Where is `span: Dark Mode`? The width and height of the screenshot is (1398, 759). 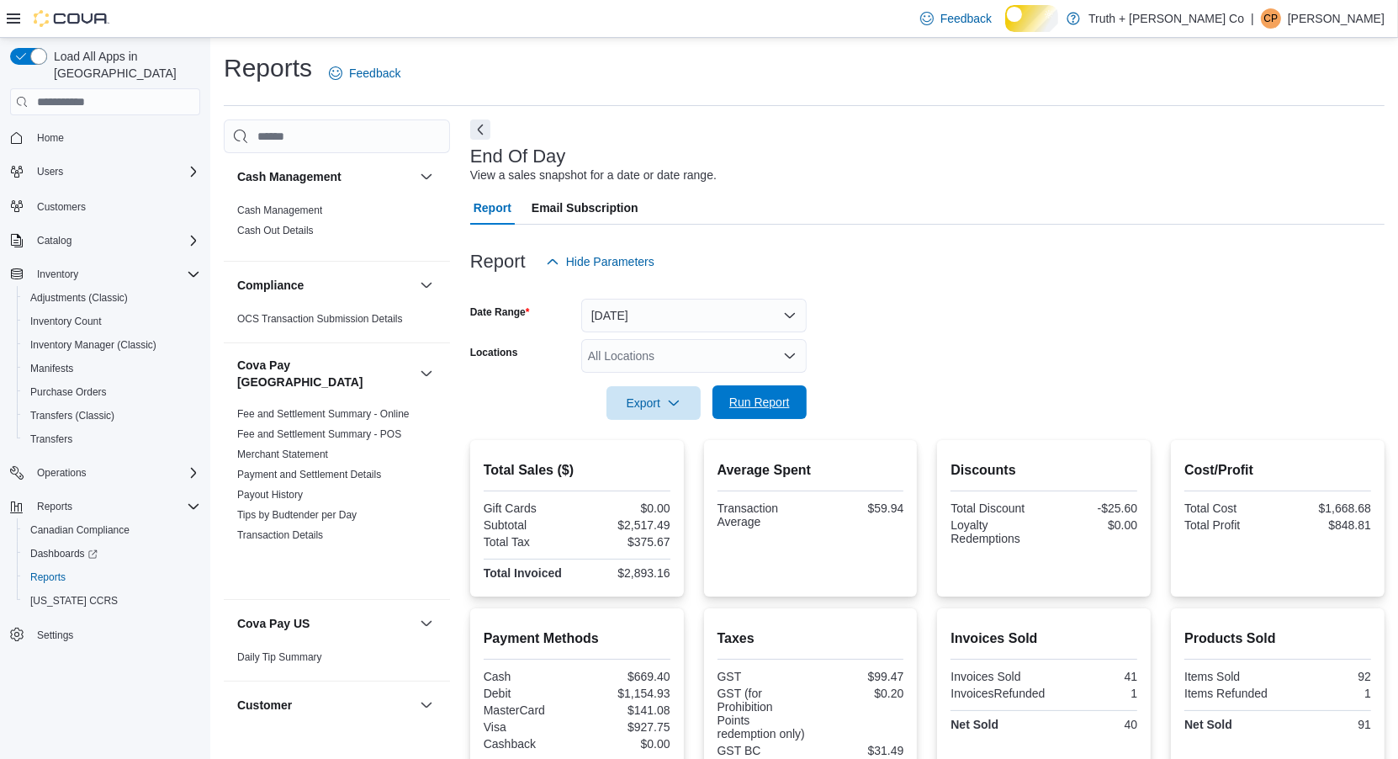 span: Dark Mode is located at coordinates (1005, 32).